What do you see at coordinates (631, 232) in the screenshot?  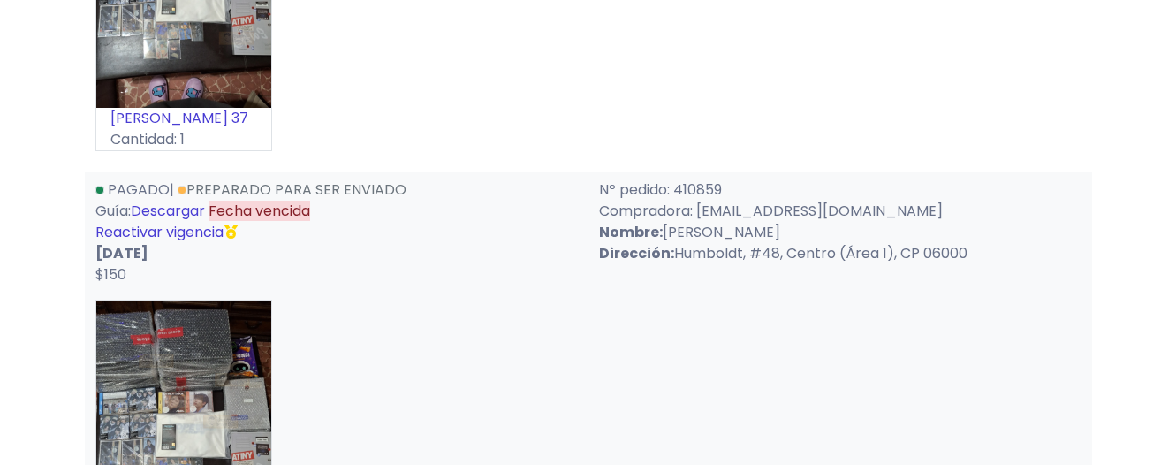 I see `strong: Nombre:` at bounding box center [631, 232].